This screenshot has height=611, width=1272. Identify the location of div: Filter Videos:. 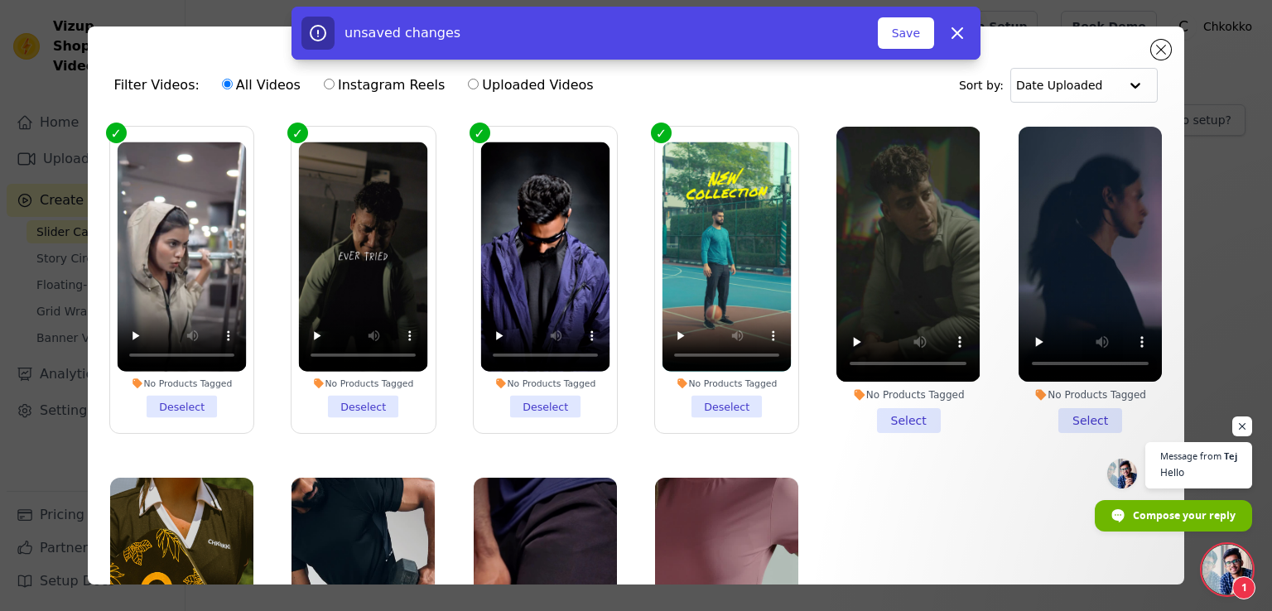
(359, 85).